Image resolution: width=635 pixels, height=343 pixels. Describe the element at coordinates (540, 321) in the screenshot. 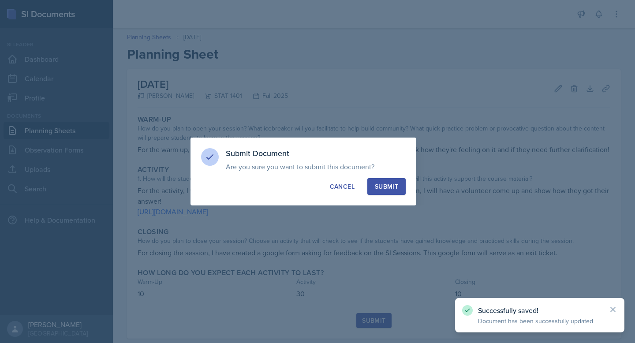

I see `p: Document has been successfully updated` at that location.